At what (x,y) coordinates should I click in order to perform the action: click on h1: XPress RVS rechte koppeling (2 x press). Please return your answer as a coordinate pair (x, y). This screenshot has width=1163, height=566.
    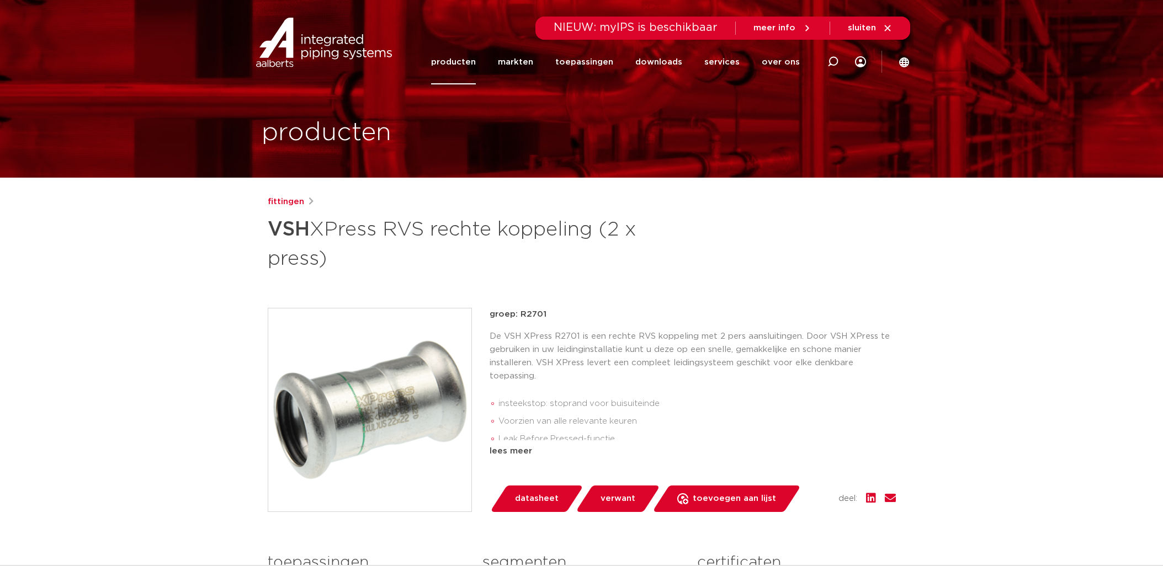
    Looking at the image, I should click on (475, 243).